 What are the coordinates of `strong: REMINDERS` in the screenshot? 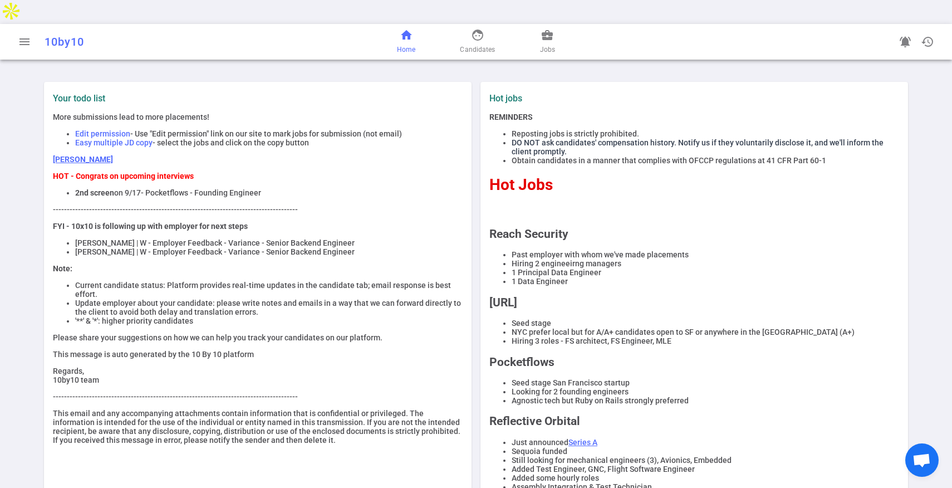 It's located at (511, 117).